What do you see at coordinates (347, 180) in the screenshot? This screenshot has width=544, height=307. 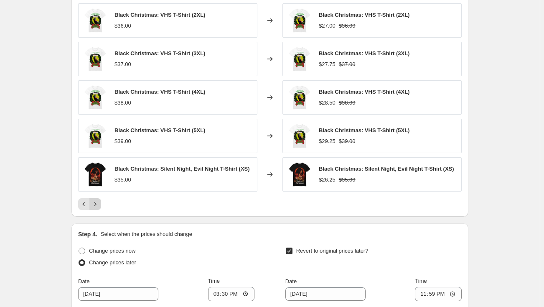 I see `strike: $35.00` at bounding box center [347, 180].